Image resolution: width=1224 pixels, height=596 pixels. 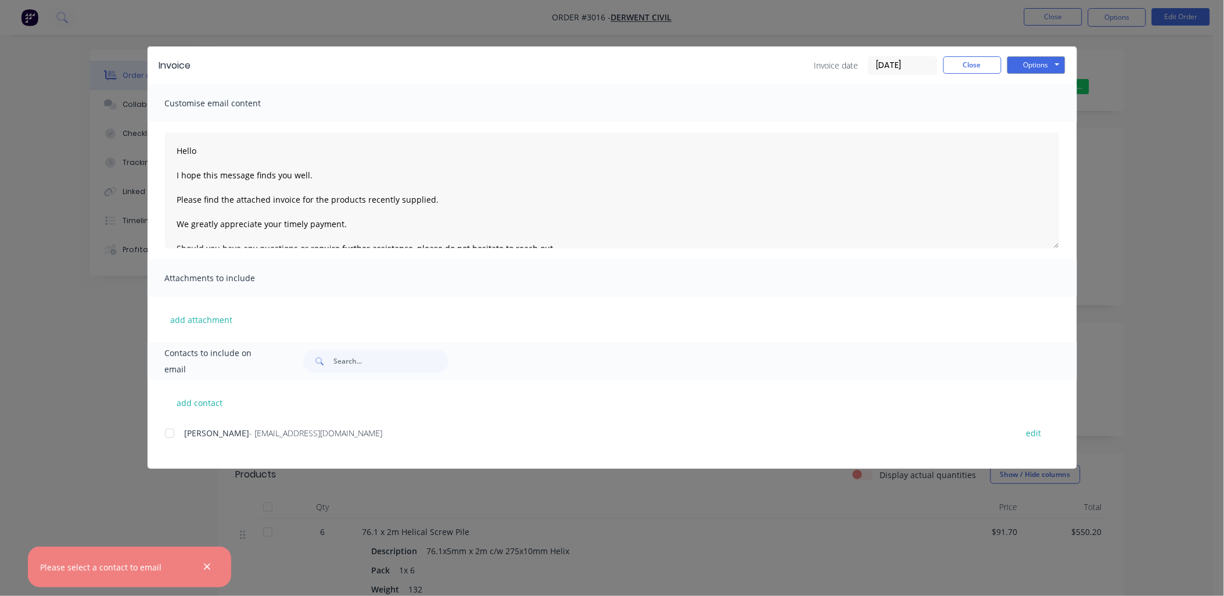 What do you see at coordinates (175, 66) in the screenshot?
I see `div: Invoice` at bounding box center [175, 66].